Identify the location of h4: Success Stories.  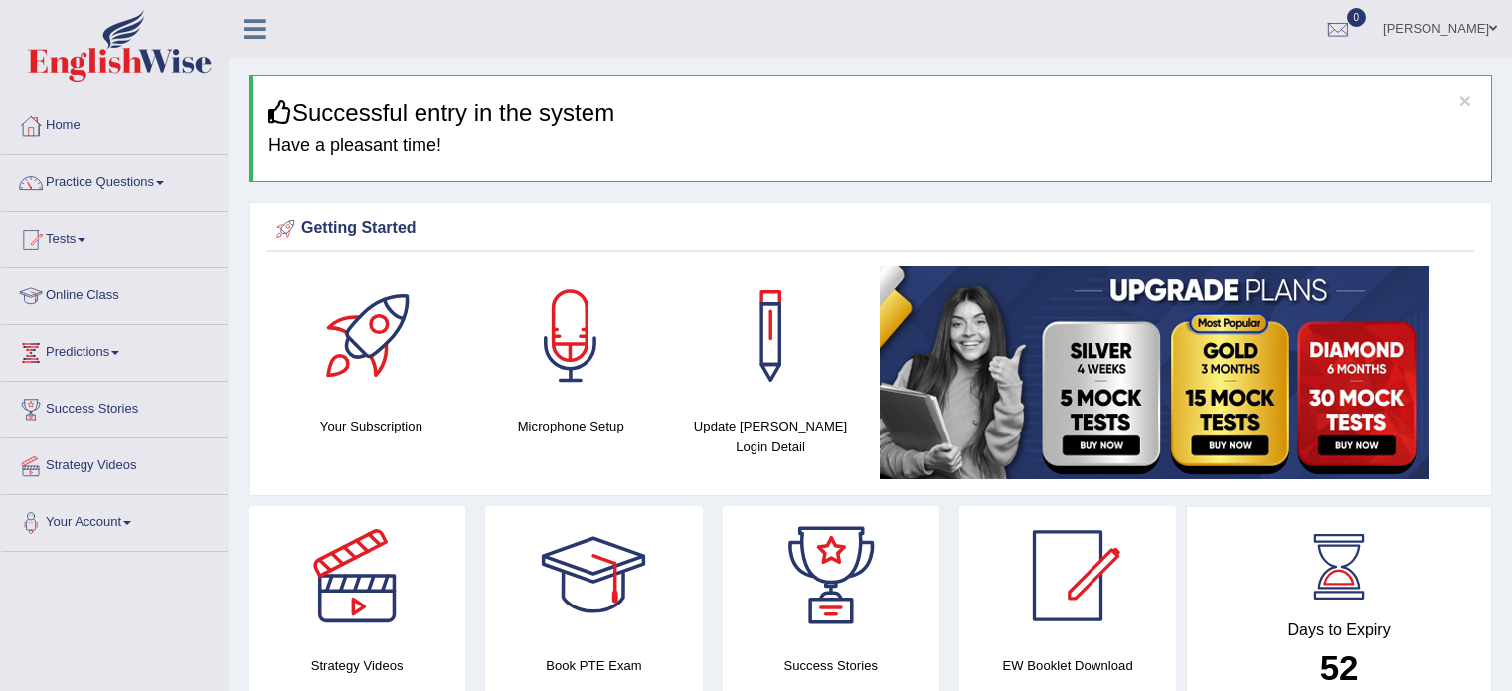
(831, 665).